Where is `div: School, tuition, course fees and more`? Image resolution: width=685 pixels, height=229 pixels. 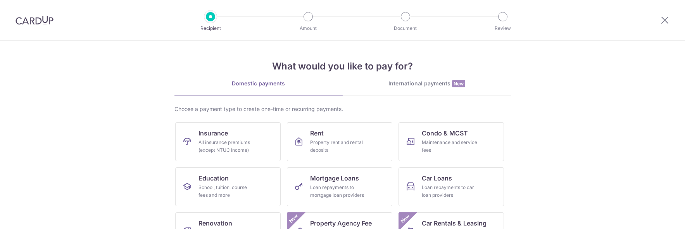 div: School, tuition, course fees and more is located at coordinates (227, 191).